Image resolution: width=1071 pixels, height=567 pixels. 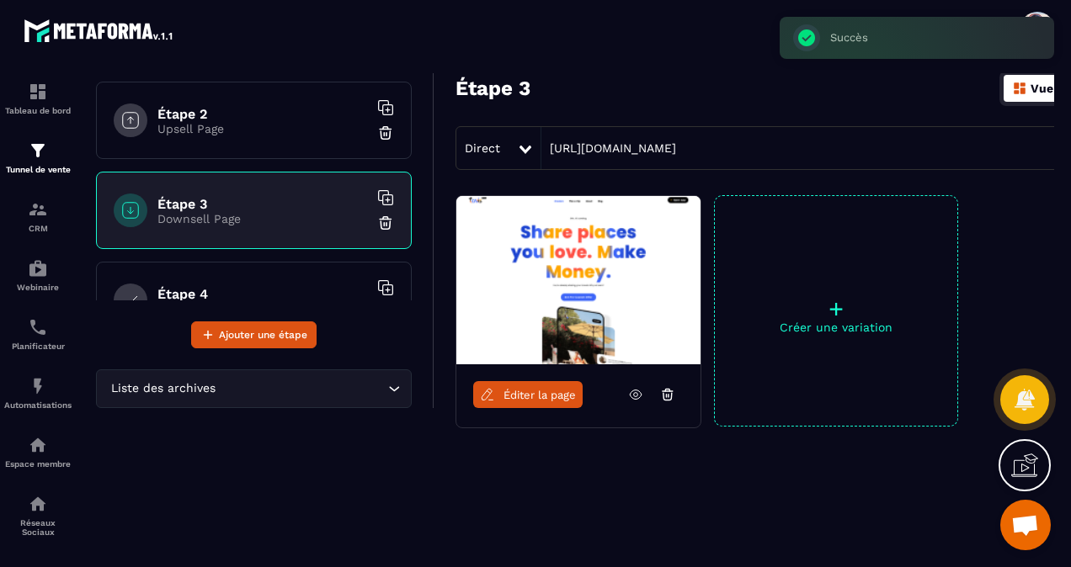 I want to click on a: automationsautomationsAutomatisations, so click(x=38, y=393).